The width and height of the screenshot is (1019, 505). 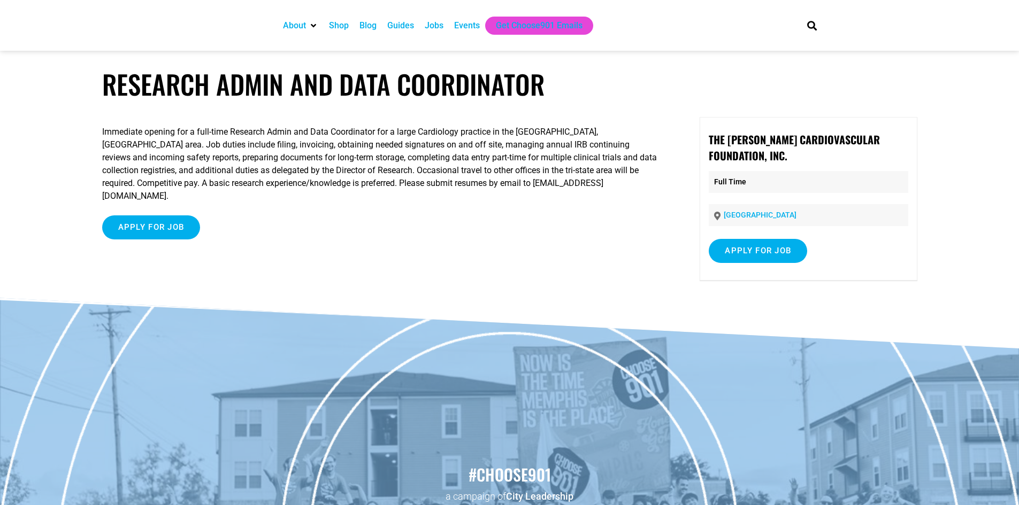 I want to click on a: Jobs, so click(x=434, y=26).